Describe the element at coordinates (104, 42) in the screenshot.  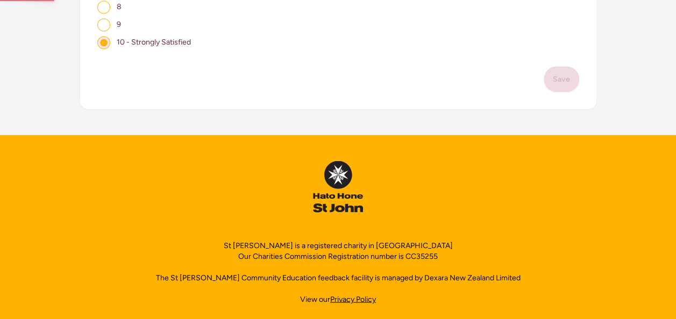
I see `input: 10 - Strongly Satisfied` at that location.